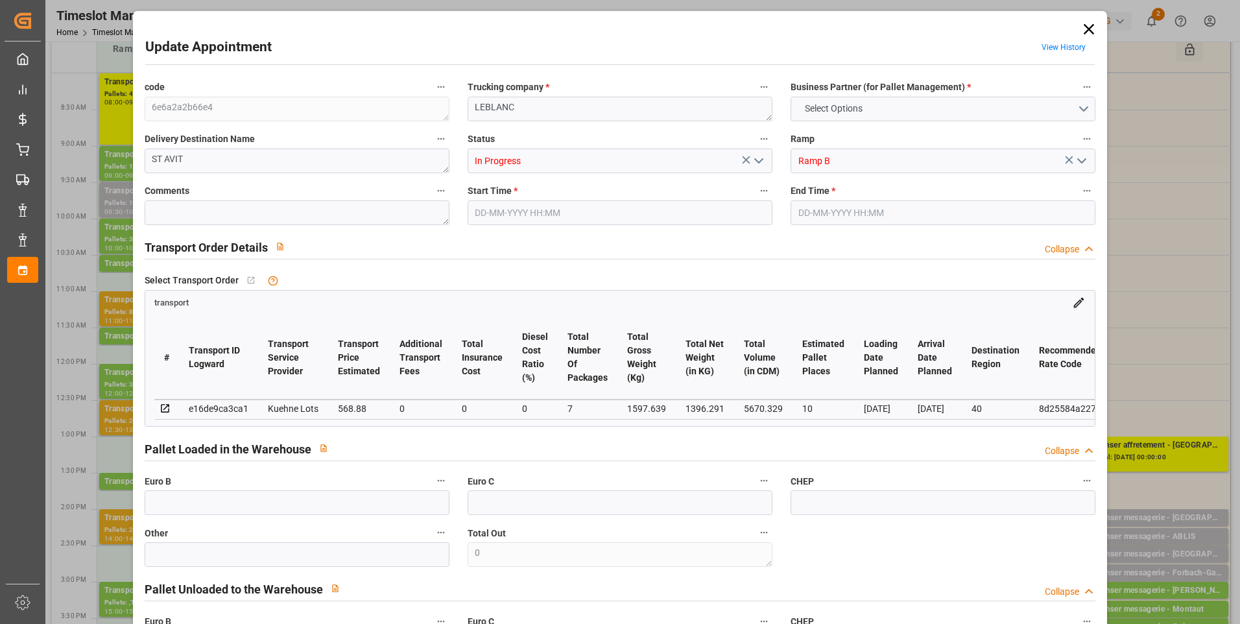 The width and height of the screenshot is (1240, 624). I want to click on textarea: 6e6a2a2b66e4, so click(297, 109).